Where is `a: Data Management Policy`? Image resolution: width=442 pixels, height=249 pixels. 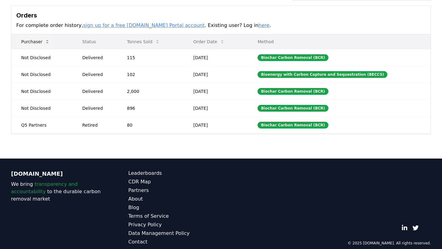
a: Data Management Policy is located at coordinates (175, 234).